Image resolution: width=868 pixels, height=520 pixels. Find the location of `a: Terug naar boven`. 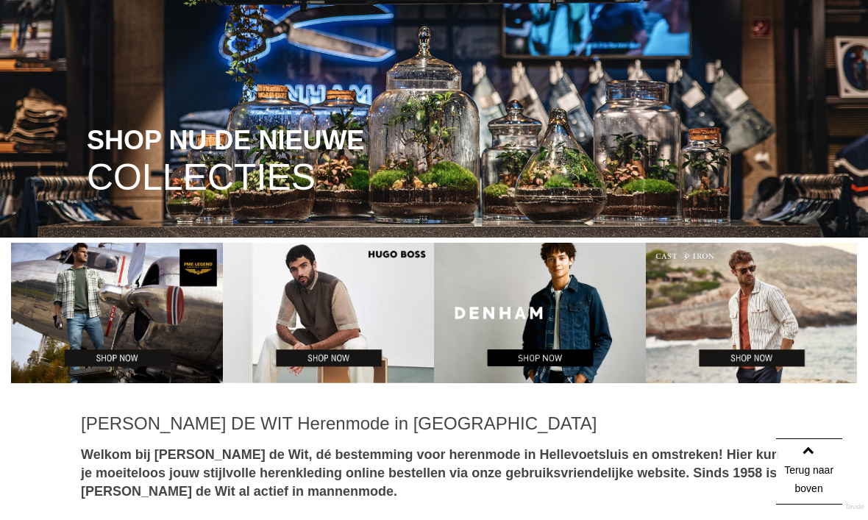

a: Terug naar boven is located at coordinates (809, 471).